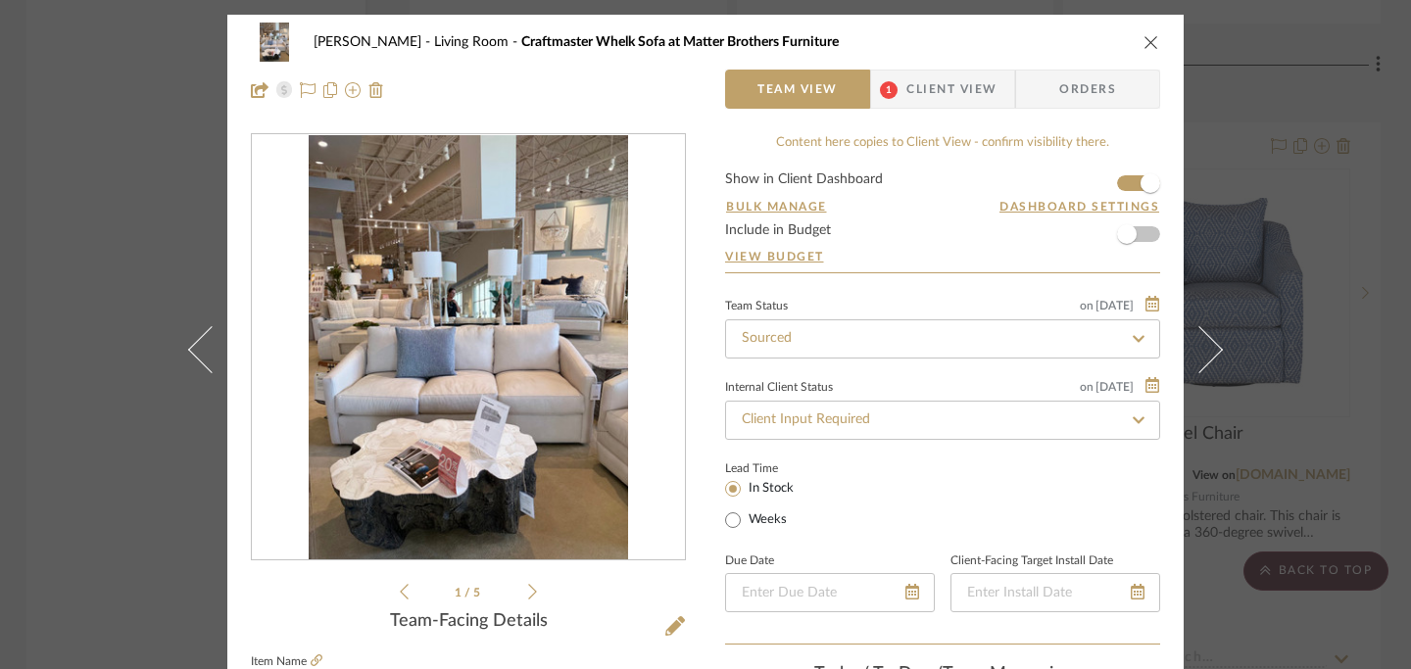 The height and width of the screenshot is (669, 1411). Describe the element at coordinates (766, 520) in the screenshot. I see `label: Weeks` at that location.